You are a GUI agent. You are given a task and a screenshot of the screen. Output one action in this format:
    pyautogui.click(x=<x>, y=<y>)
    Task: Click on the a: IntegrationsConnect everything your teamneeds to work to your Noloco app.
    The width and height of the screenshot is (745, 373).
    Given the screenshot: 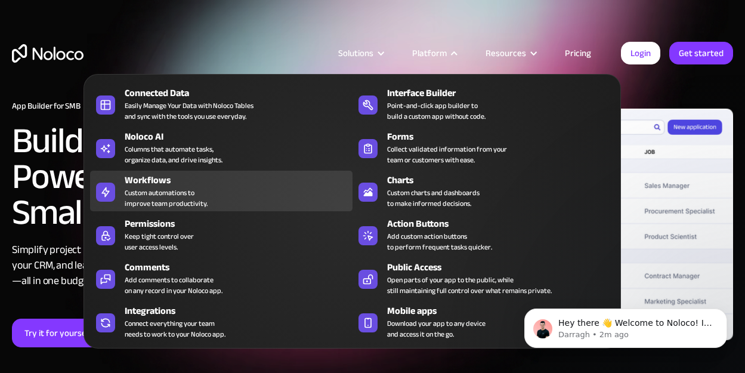 What is the action you would take?
    pyautogui.click(x=221, y=321)
    